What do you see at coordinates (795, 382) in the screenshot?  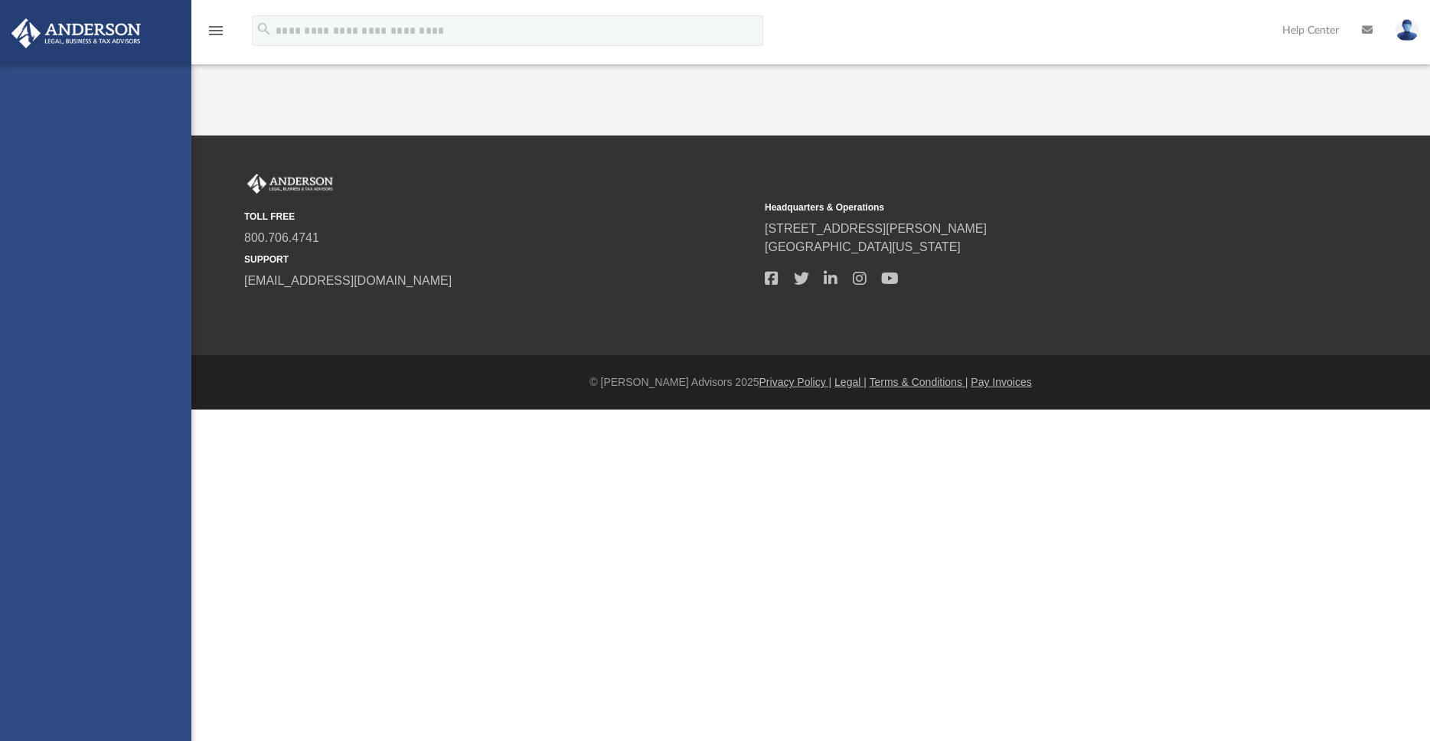 I see `a: Privacy Policy |` at bounding box center [795, 382].